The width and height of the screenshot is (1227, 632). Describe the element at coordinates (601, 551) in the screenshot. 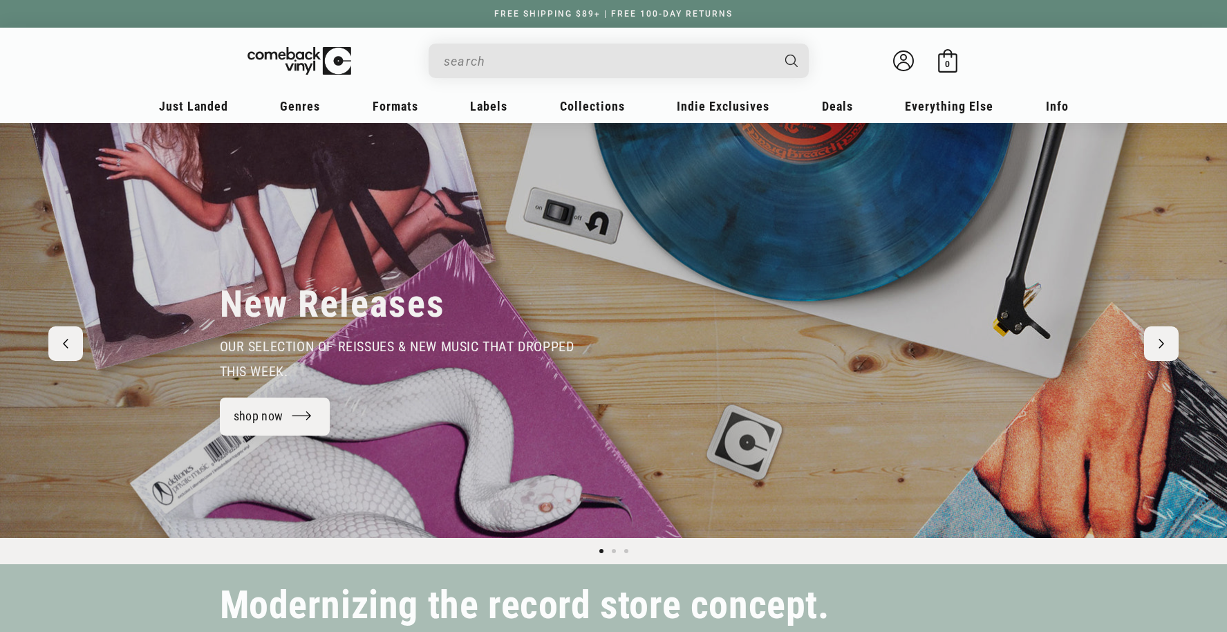

I see `button: Load slide 1 of 3` at that location.